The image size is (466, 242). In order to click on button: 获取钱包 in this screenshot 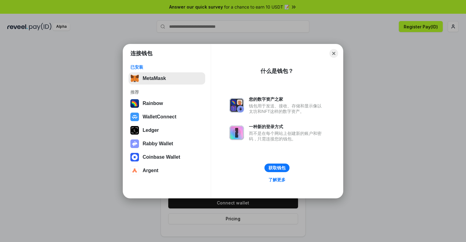, I will do `click(277, 168)`.